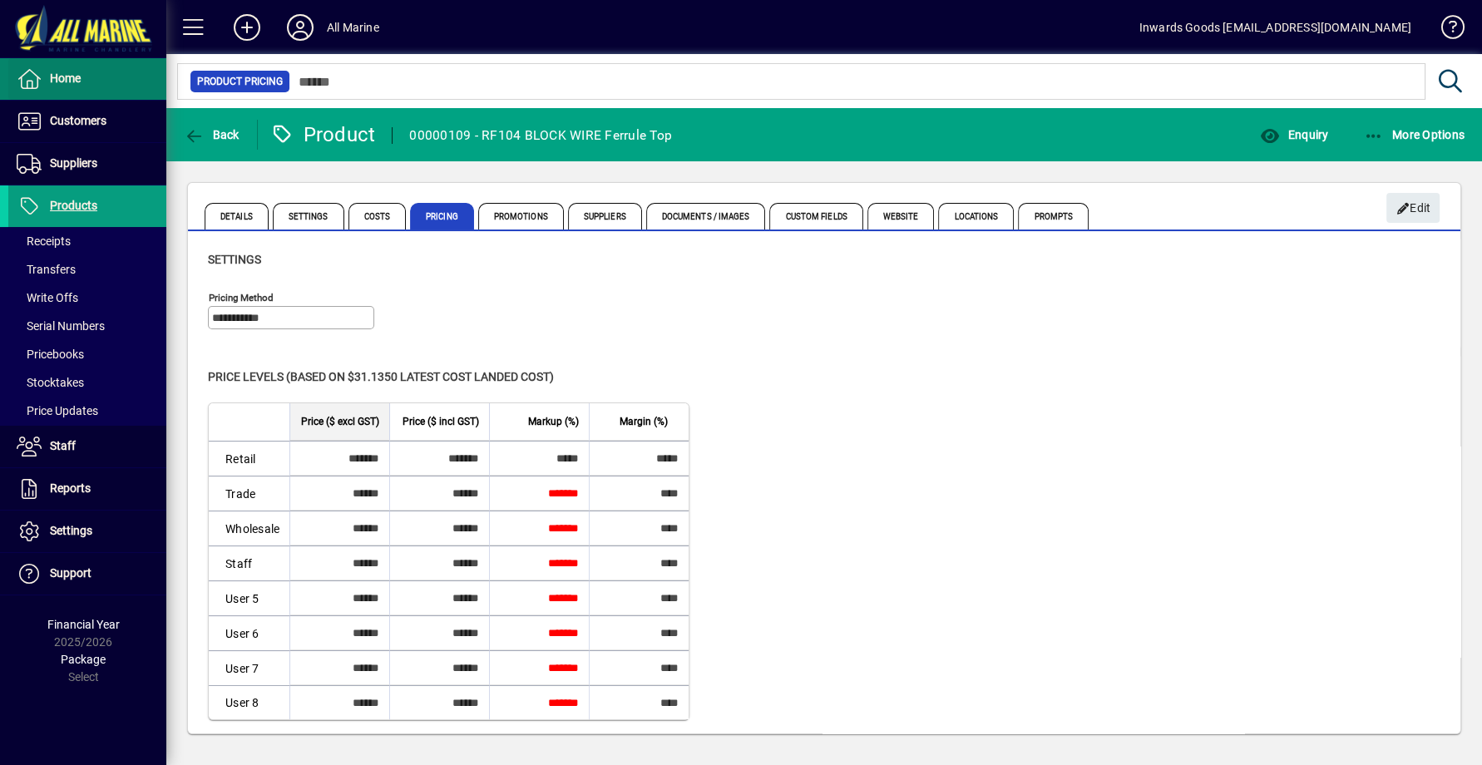 The height and width of the screenshot is (765, 1482). Describe the element at coordinates (87, 326) in the screenshot. I see `a: Serial Numbers` at that location.